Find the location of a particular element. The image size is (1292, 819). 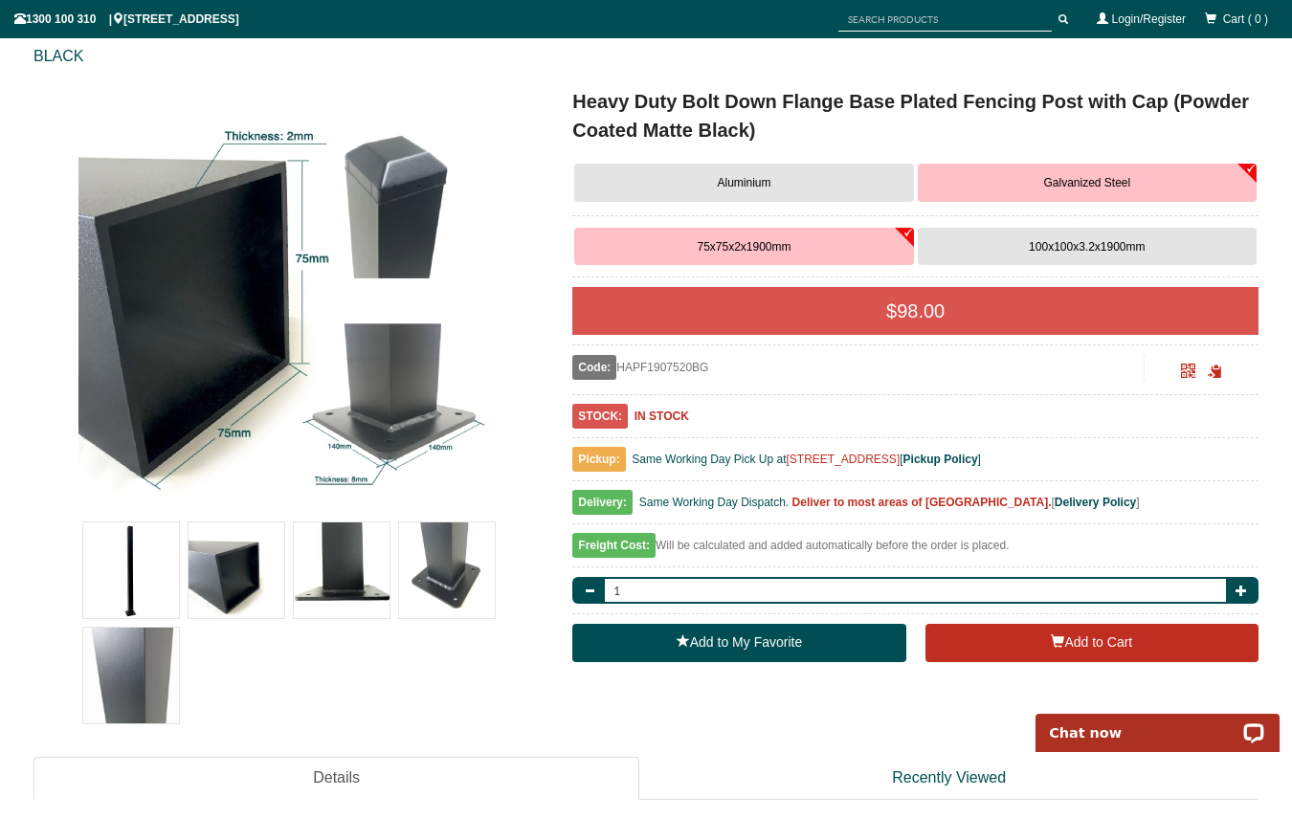

span: 75x75x2x1900mm is located at coordinates (744, 247).